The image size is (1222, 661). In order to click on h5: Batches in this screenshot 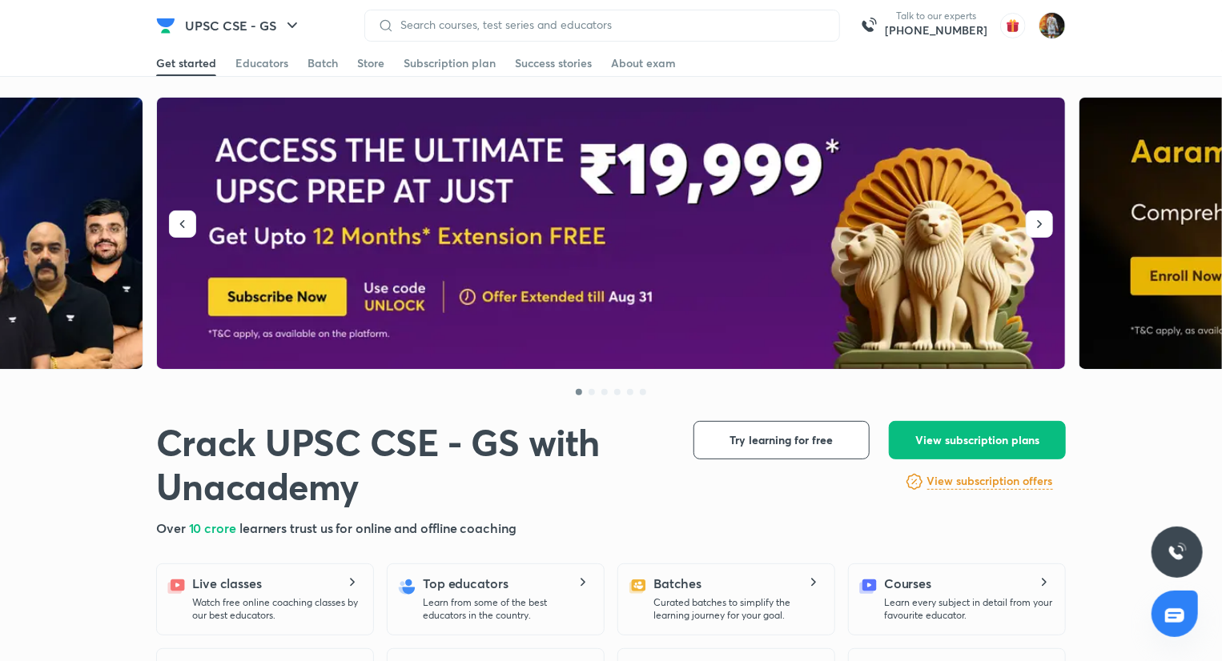, I will do `click(677, 584)`.